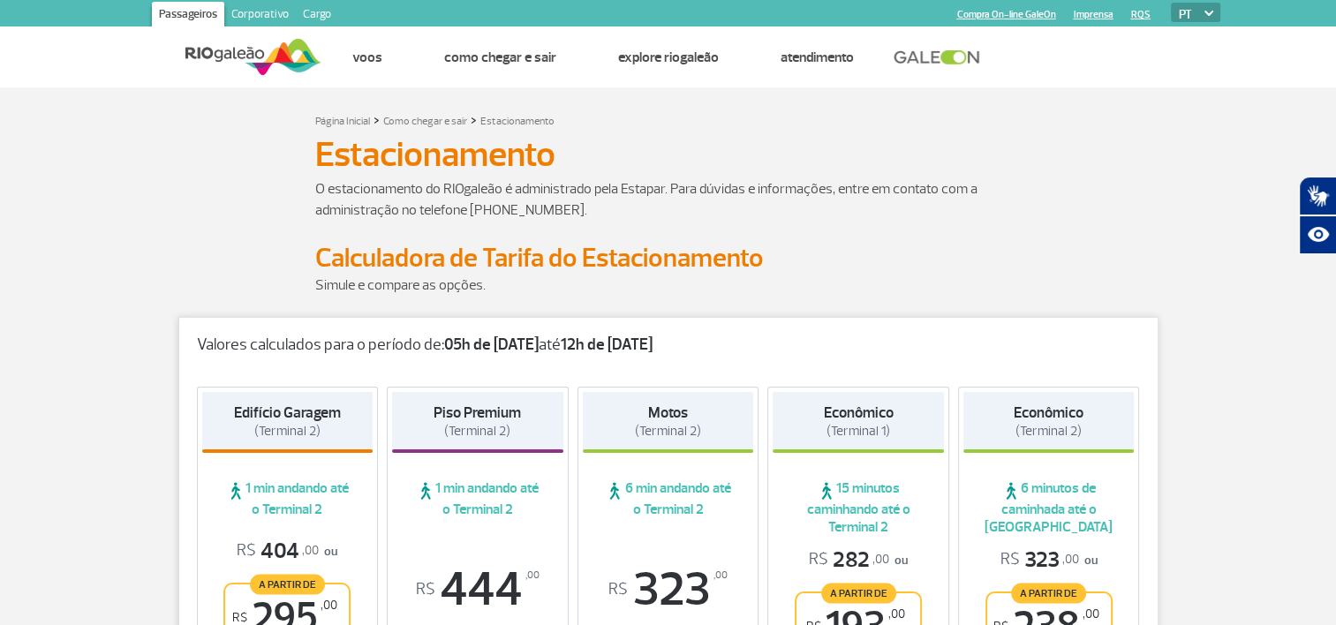 Image resolution: width=1336 pixels, height=625 pixels. What do you see at coordinates (668, 412) in the screenshot?
I see `strong: Motos` at bounding box center [668, 412].